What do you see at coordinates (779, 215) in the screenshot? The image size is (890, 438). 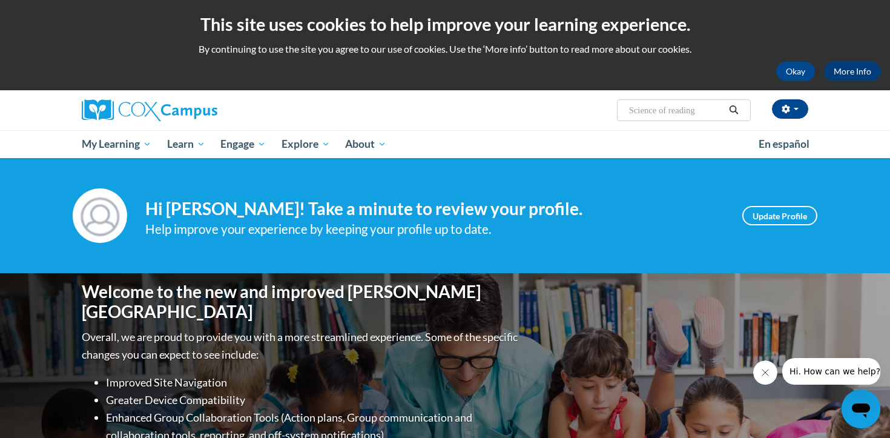 I see `a: Update Profile` at bounding box center [779, 215].